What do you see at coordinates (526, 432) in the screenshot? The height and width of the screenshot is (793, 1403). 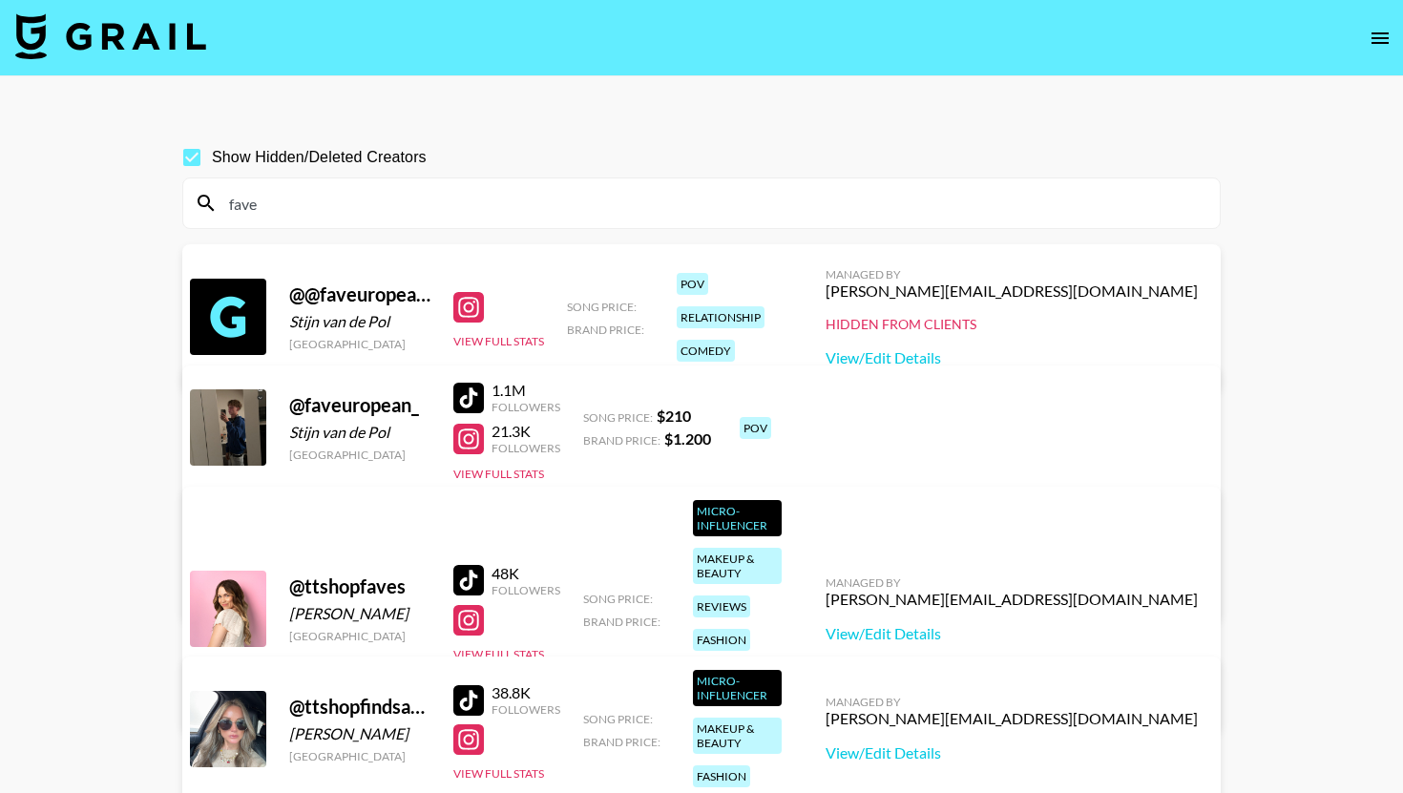 I see `div: 21.3K` at bounding box center [526, 432].